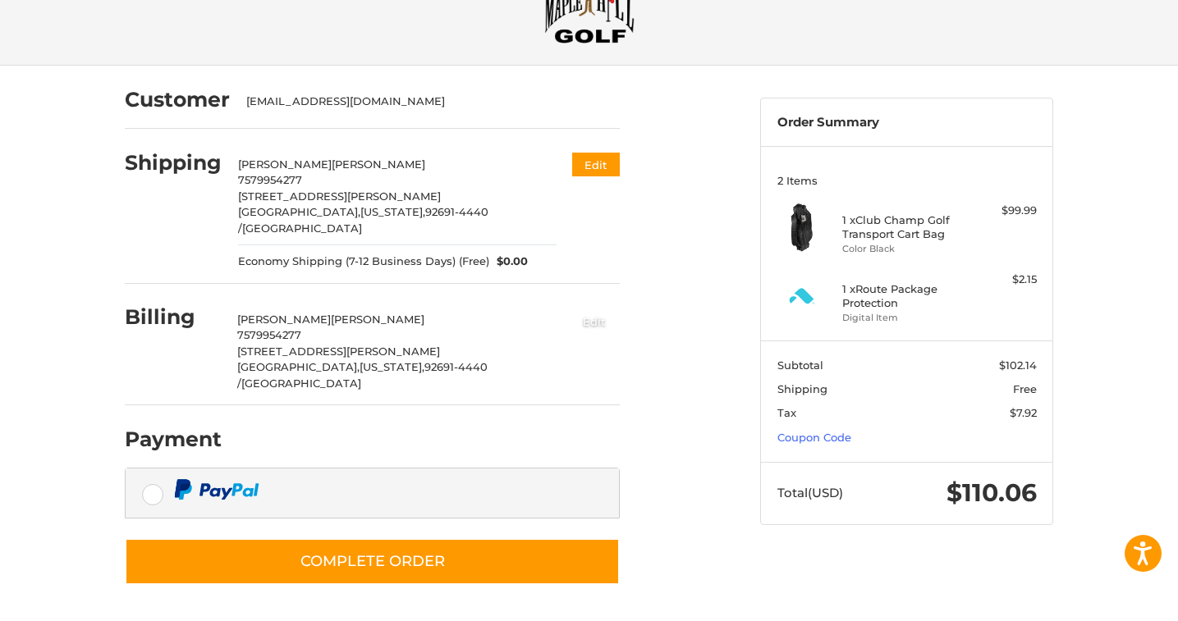 The image size is (1178, 621). I want to click on div: $2.15, so click(1004, 280).